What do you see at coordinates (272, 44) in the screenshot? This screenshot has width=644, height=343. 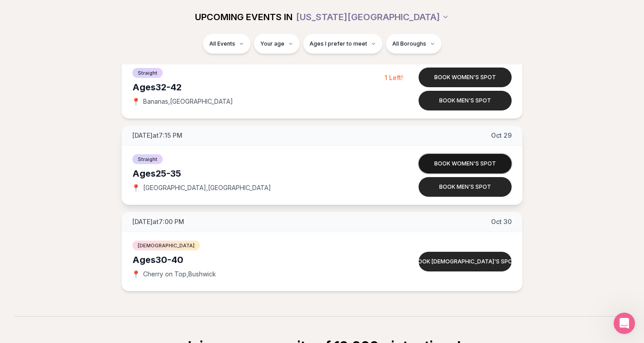 I see `span: Your age` at bounding box center [272, 44].